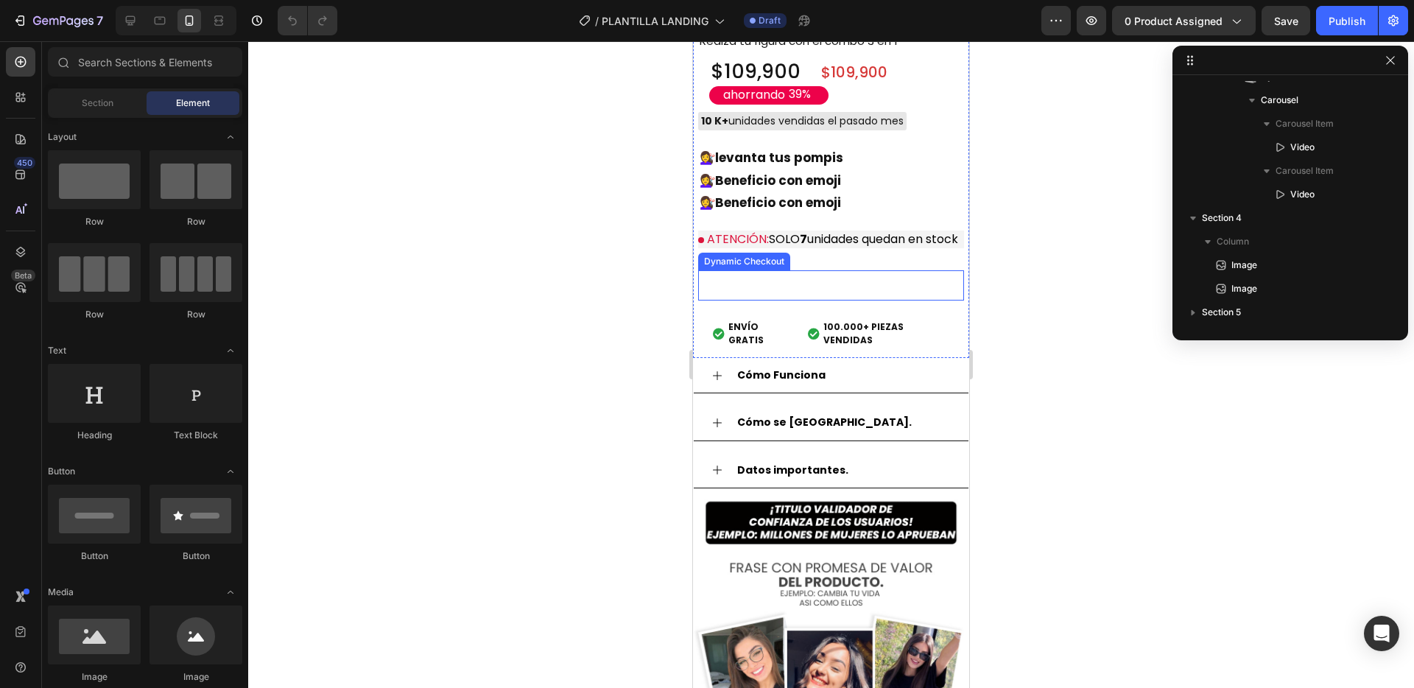 Image resolution: width=1414 pixels, height=688 pixels. What do you see at coordinates (21, 80) in the screenshot?
I see `span: 10 K+` at bounding box center [21, 80].